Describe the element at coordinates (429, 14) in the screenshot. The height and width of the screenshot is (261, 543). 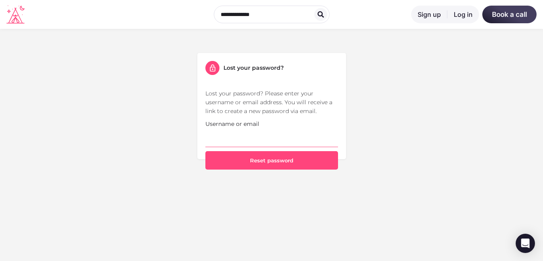
I see `a: Sign up` at that location.